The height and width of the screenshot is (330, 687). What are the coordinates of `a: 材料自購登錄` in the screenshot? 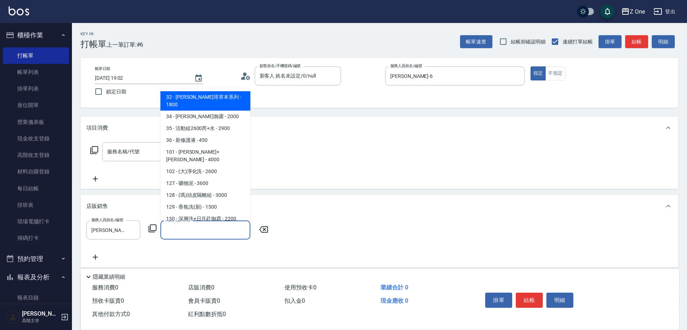 It's located at (36, 172).